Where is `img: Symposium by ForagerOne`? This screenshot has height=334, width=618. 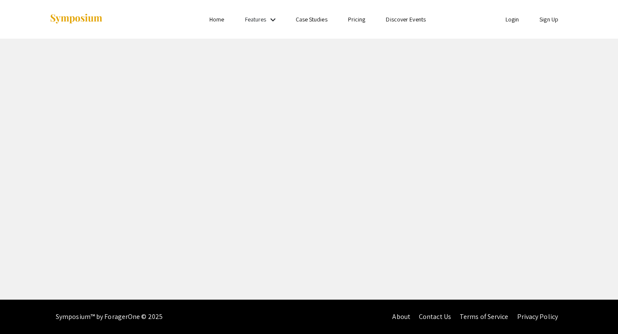
img: Symposium by ForagerOne is located at coordinates (76, 19).